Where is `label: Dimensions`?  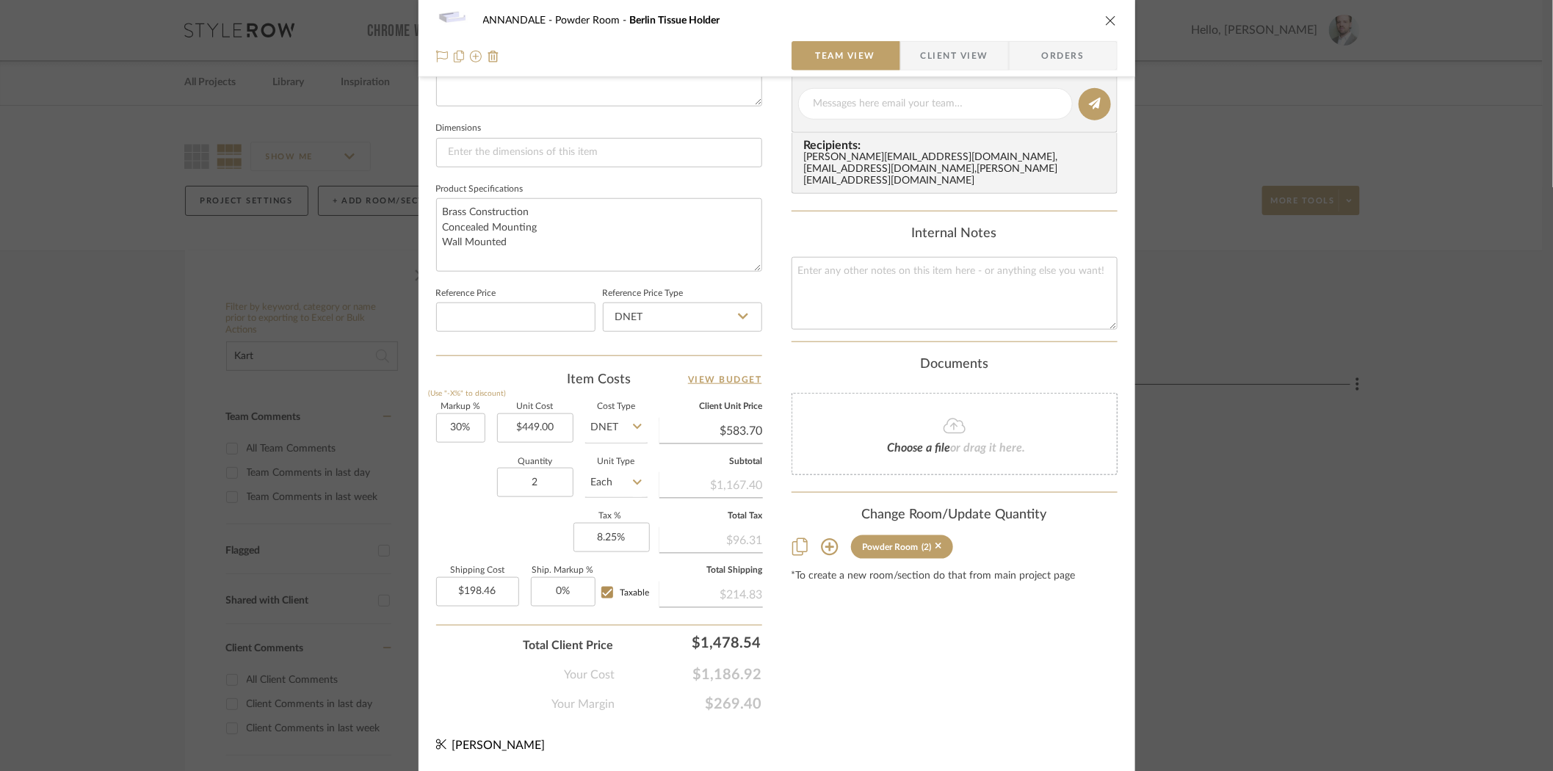
label: Dimensions is located at coordinates (459, 128).